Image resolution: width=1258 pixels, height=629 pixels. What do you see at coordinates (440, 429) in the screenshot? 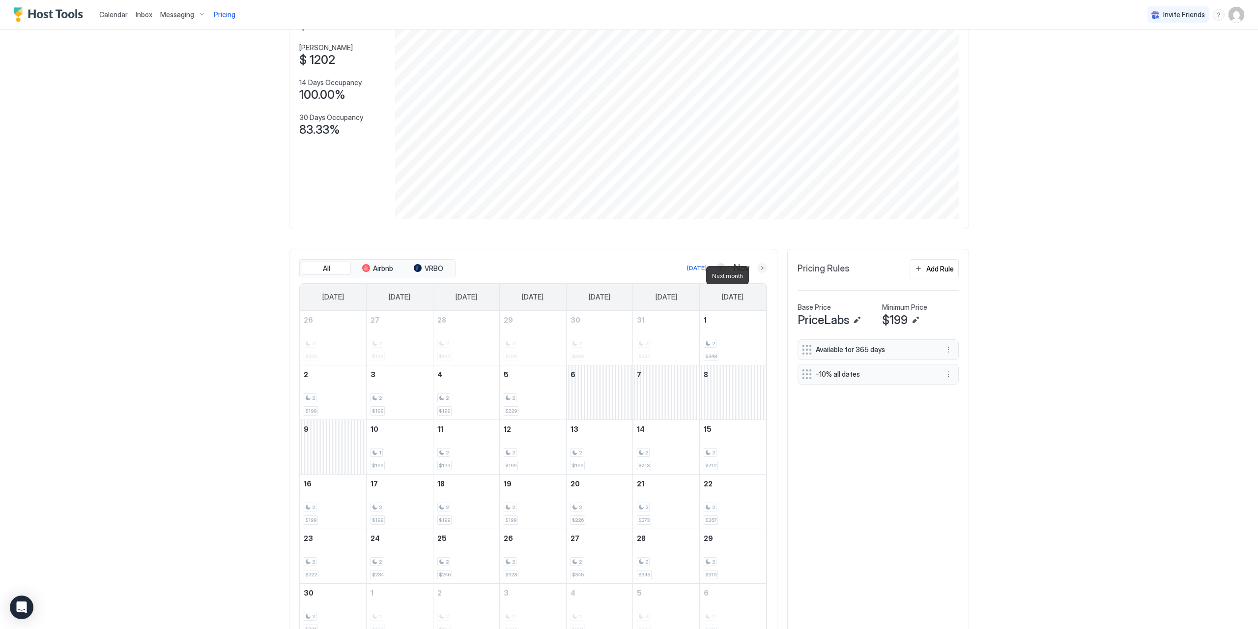
I see `span: 11` at bounding box center [440, 429].